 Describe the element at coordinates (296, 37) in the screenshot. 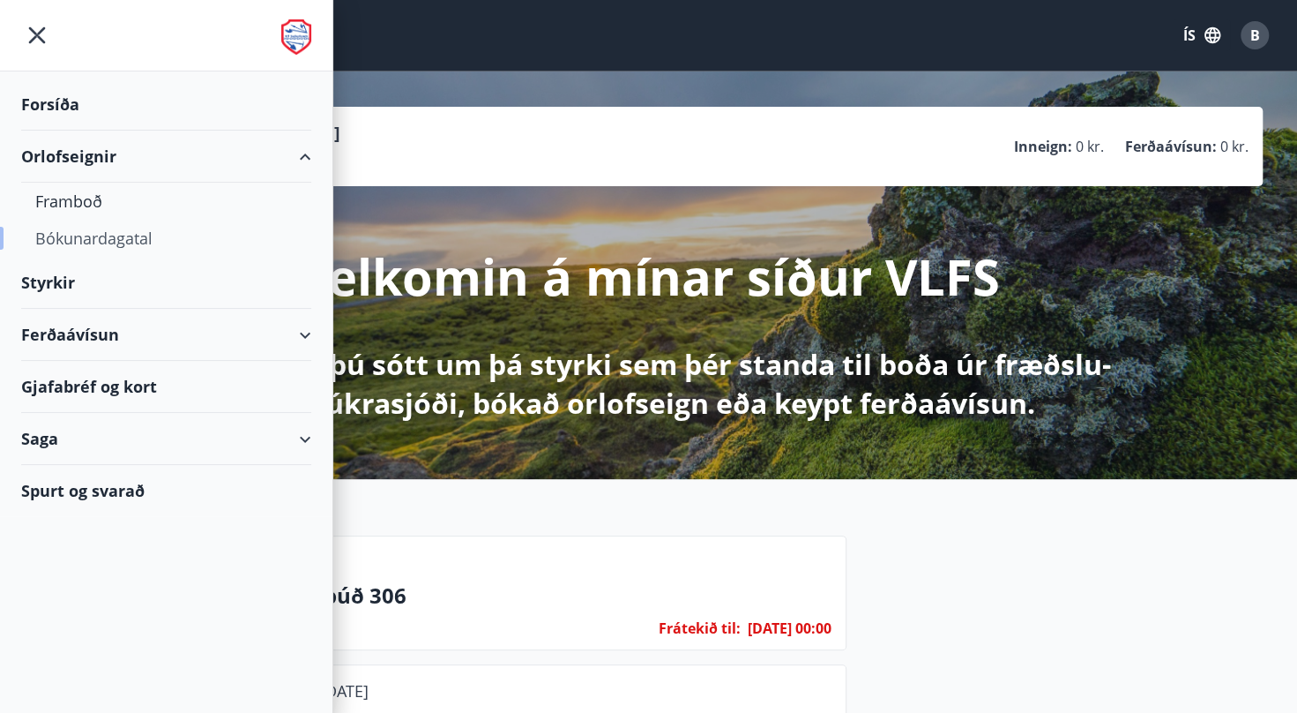

I see `img: union_logo` at that location.